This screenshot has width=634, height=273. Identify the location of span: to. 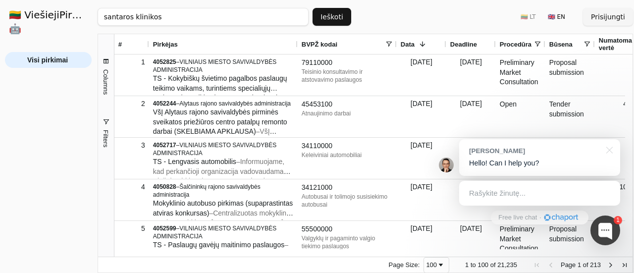
(473, 264).